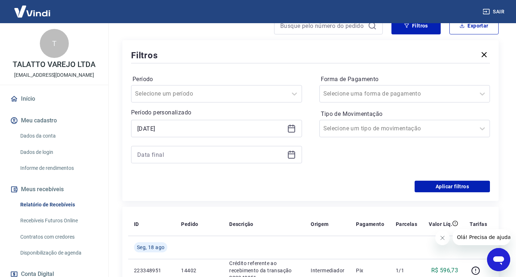 The width and height of the screenshot is (516, 277). Describe the element at coordinates (474, 26) in the screenshot. I see `button: Exportar` at that location.